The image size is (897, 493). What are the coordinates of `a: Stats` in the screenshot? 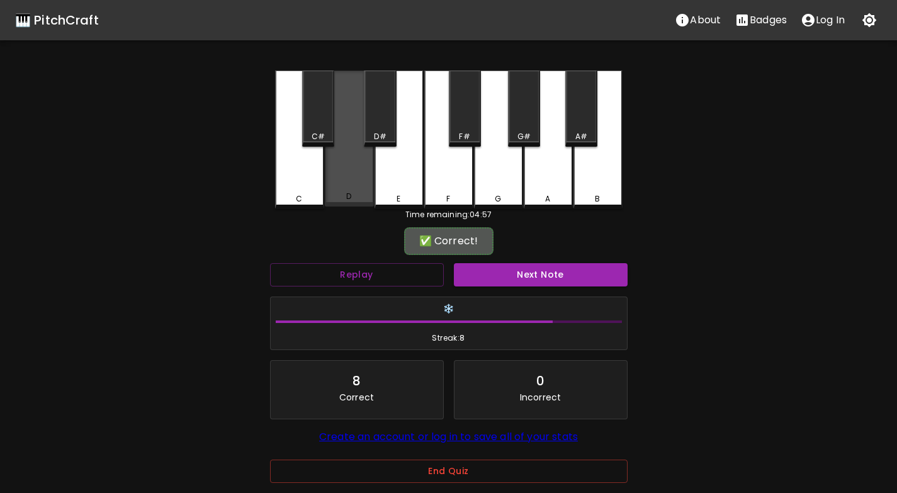 It's located at (760, 20).